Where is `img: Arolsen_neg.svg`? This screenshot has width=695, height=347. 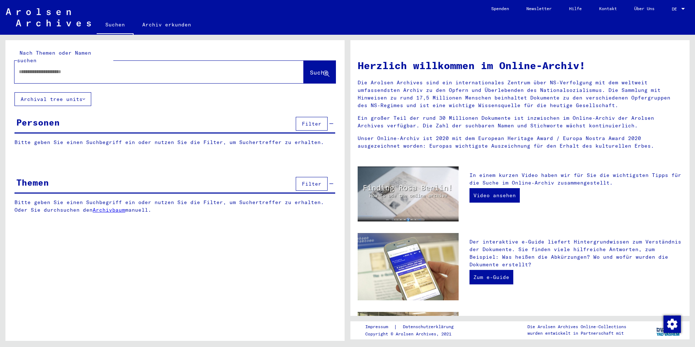
img: Arolsen_neg.svg is located at coordinates (48, 17).